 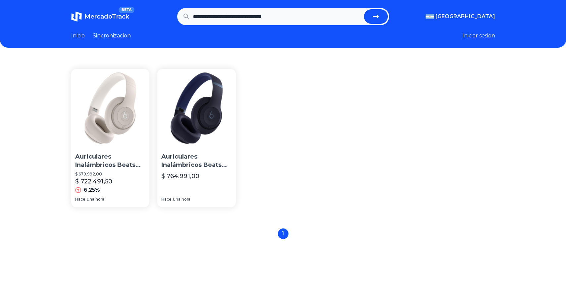 What do you see at coordinates (430, 17) in the screenshot?
I see `img: Argentina` at bounding box center [430, 17].